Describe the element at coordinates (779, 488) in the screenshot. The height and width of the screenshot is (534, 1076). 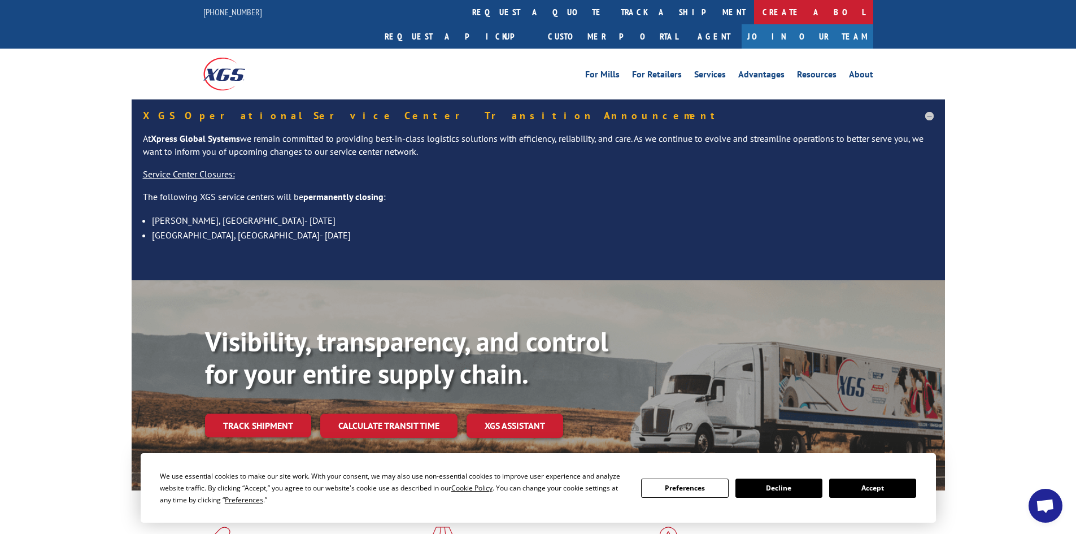
I see `button: Decline` at that location.